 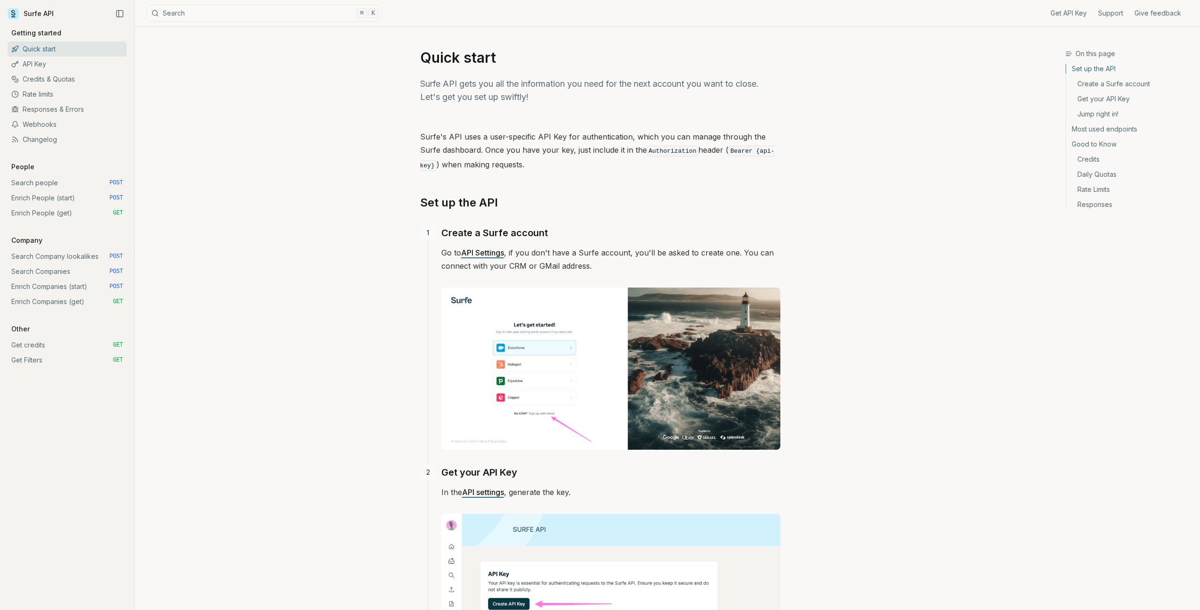 What do you see at coordinates (1068, 13) in the screenshot?
I see `a: Get API Key` at bounding box center [1068, 13].